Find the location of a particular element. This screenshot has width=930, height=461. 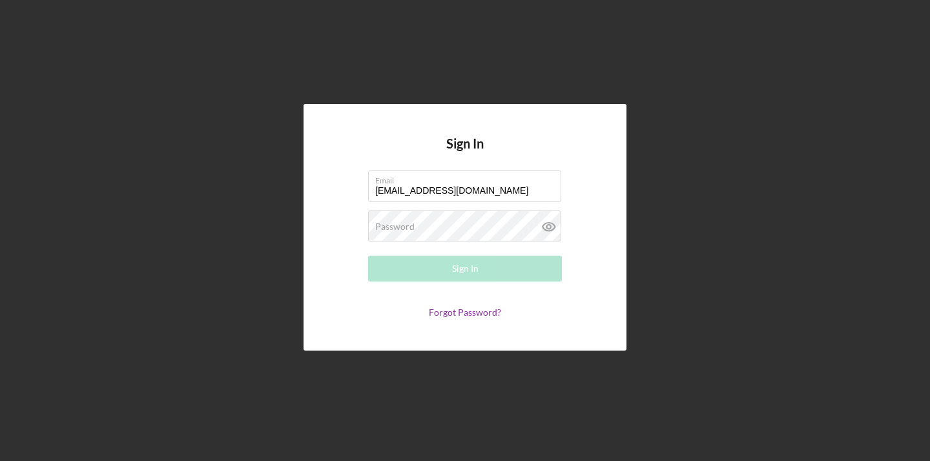

label: Email is located at coordinates (468, 178).